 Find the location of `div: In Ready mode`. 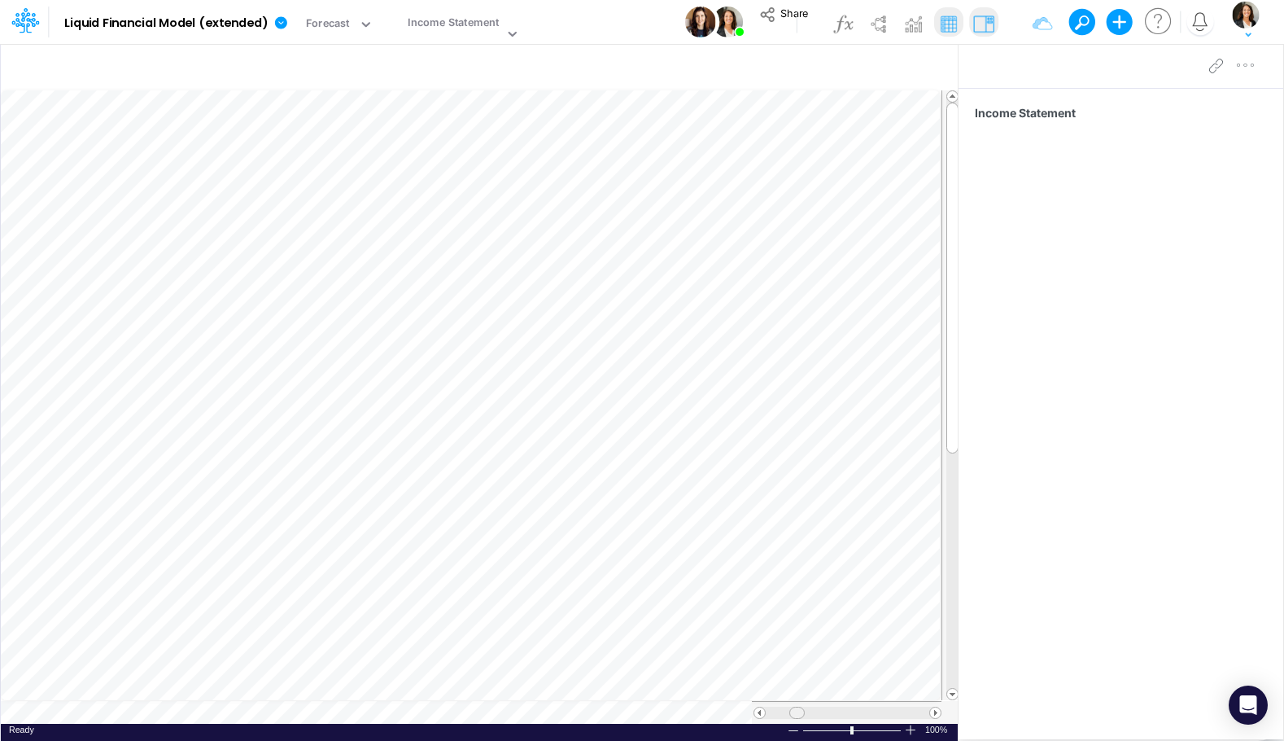

div: In Ready mode is located at coordinates (21, 729).